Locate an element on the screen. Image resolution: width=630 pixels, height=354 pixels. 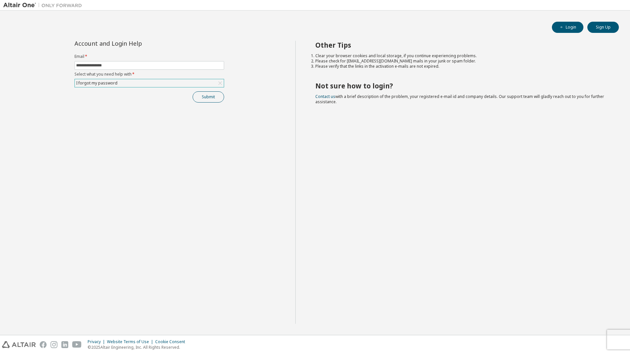
div: Account and Login Help is located at coordinates (134, 43).